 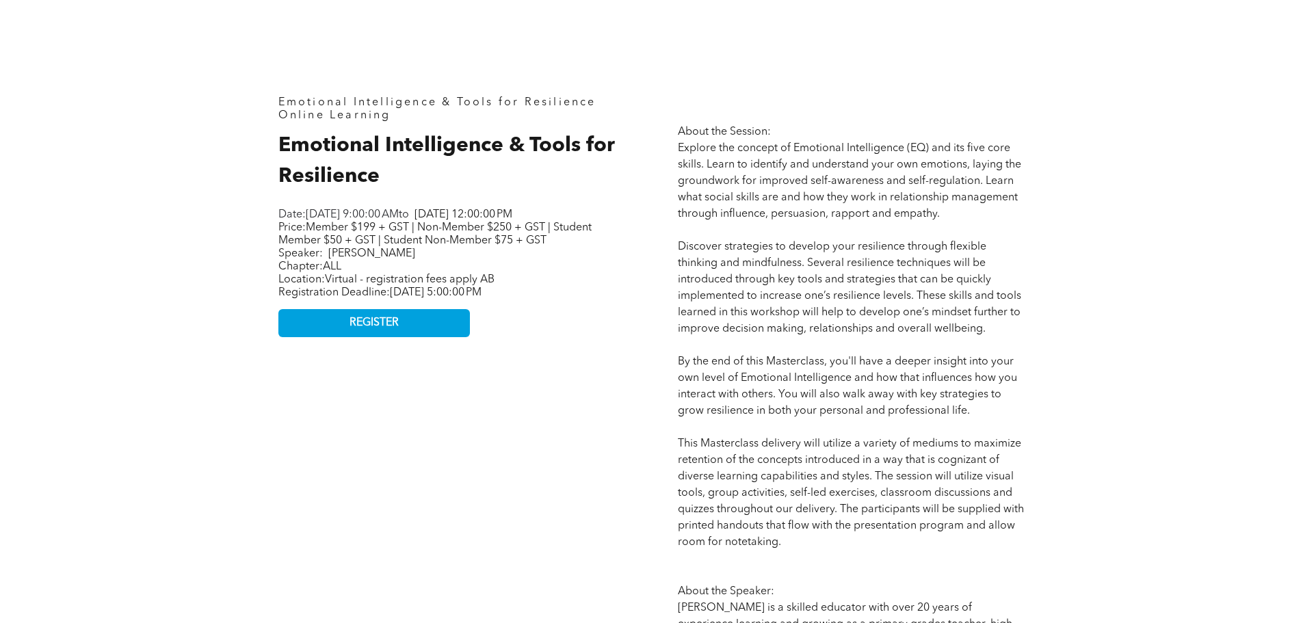 What do you see at coordinates (374, 323) in the screenshot?
I see `a: REGISTER` at bounding box center [374, 323].